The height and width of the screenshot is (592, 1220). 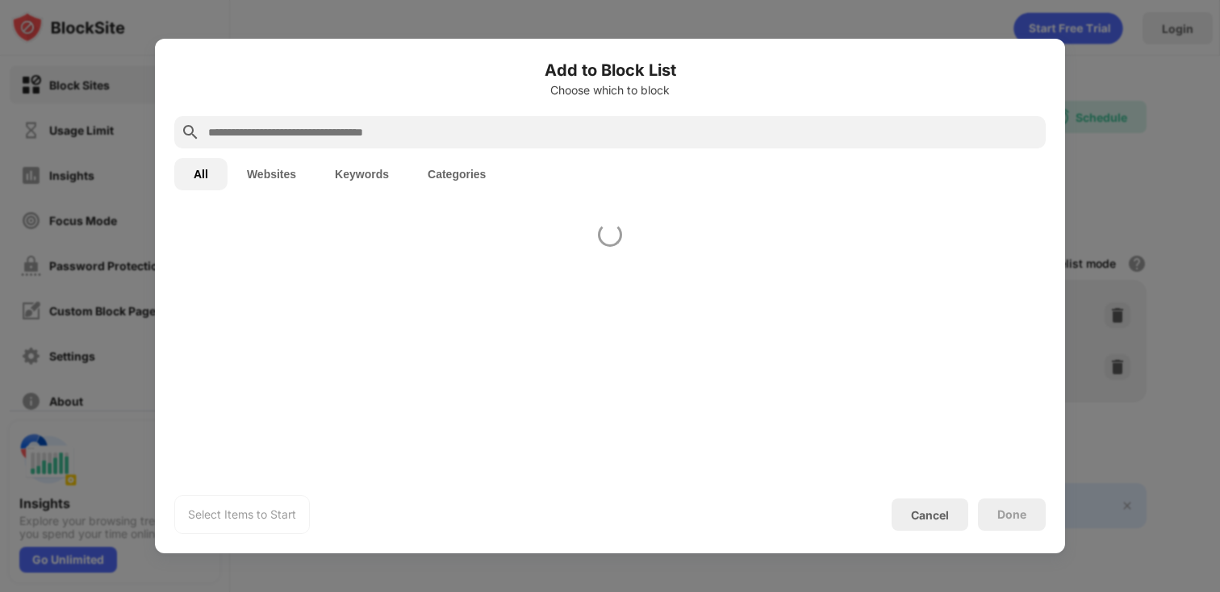 I want to click on div: Cancel, so click(x=930, y=515).